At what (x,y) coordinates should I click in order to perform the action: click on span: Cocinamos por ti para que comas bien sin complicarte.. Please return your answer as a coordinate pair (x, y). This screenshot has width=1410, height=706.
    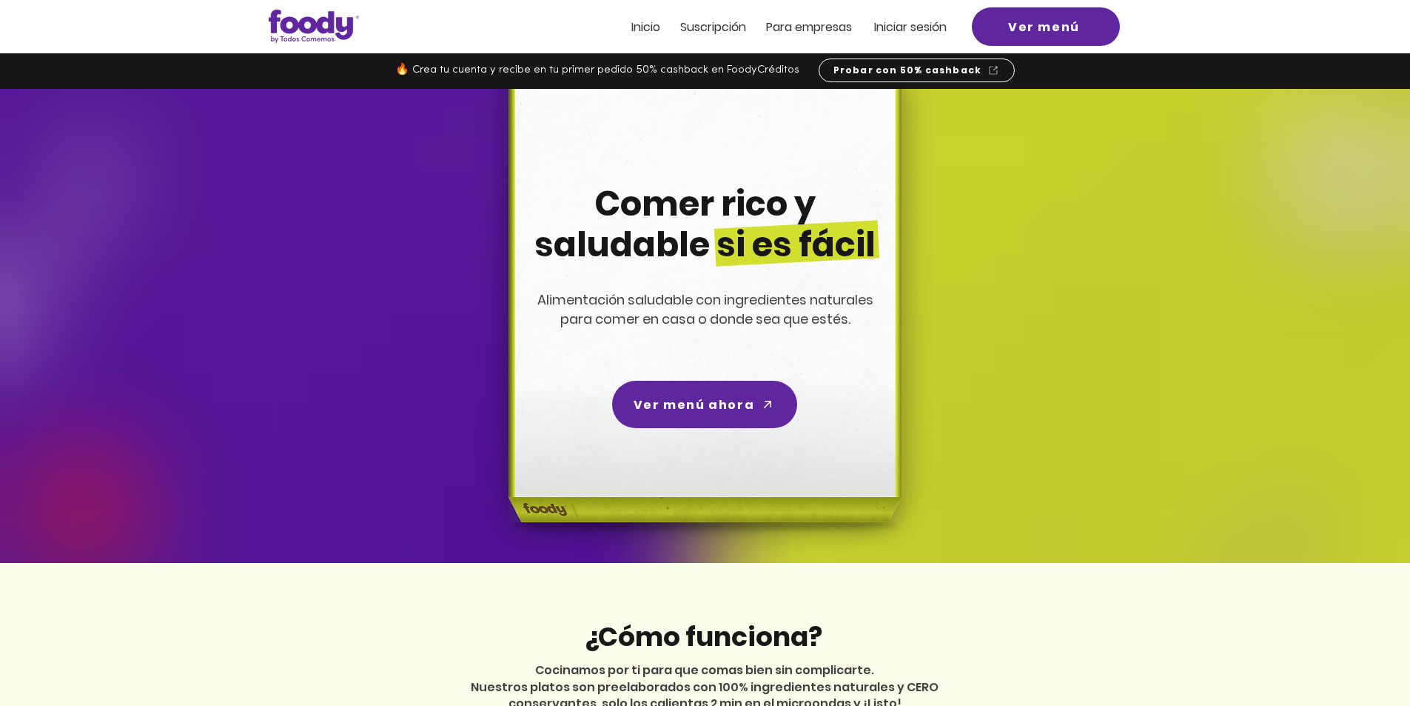
    Looking at the image, I should click on (705, 669).